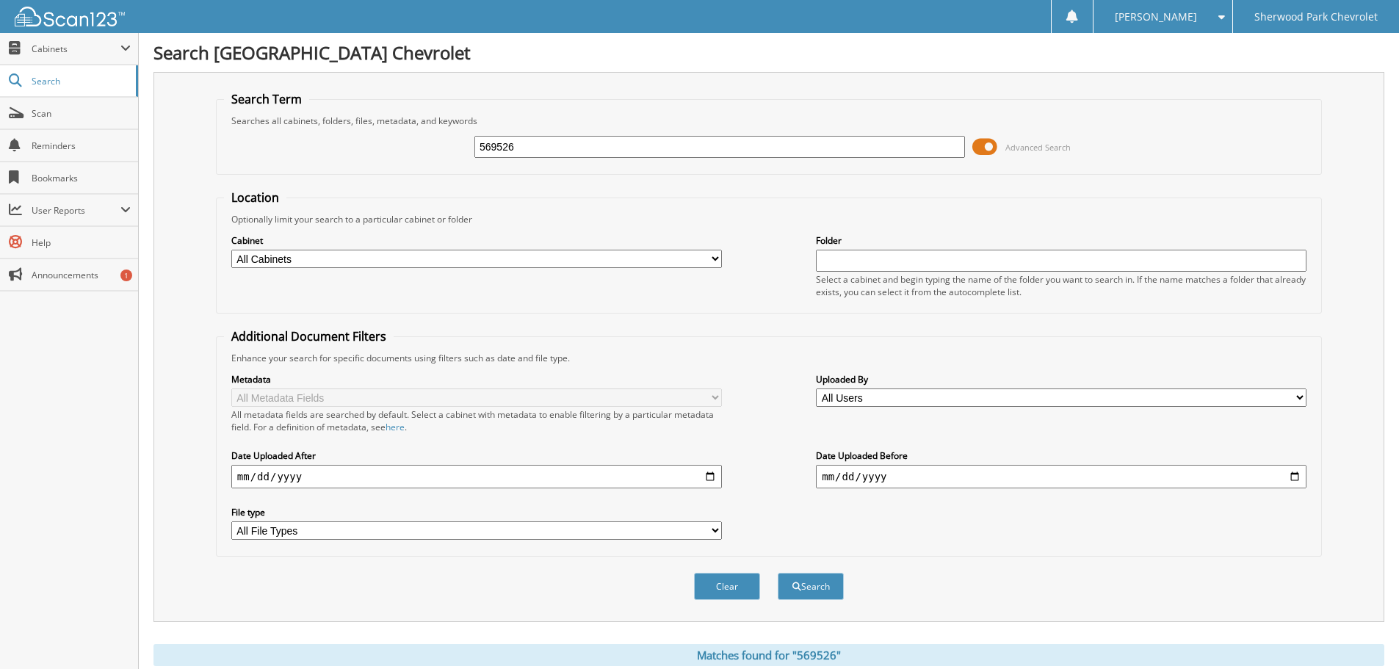  What do you see at coordinates (1316, 17) in the screenshot?
I see `span: Sherwood Park Chevrolet` at bounding box center [1316, 17].